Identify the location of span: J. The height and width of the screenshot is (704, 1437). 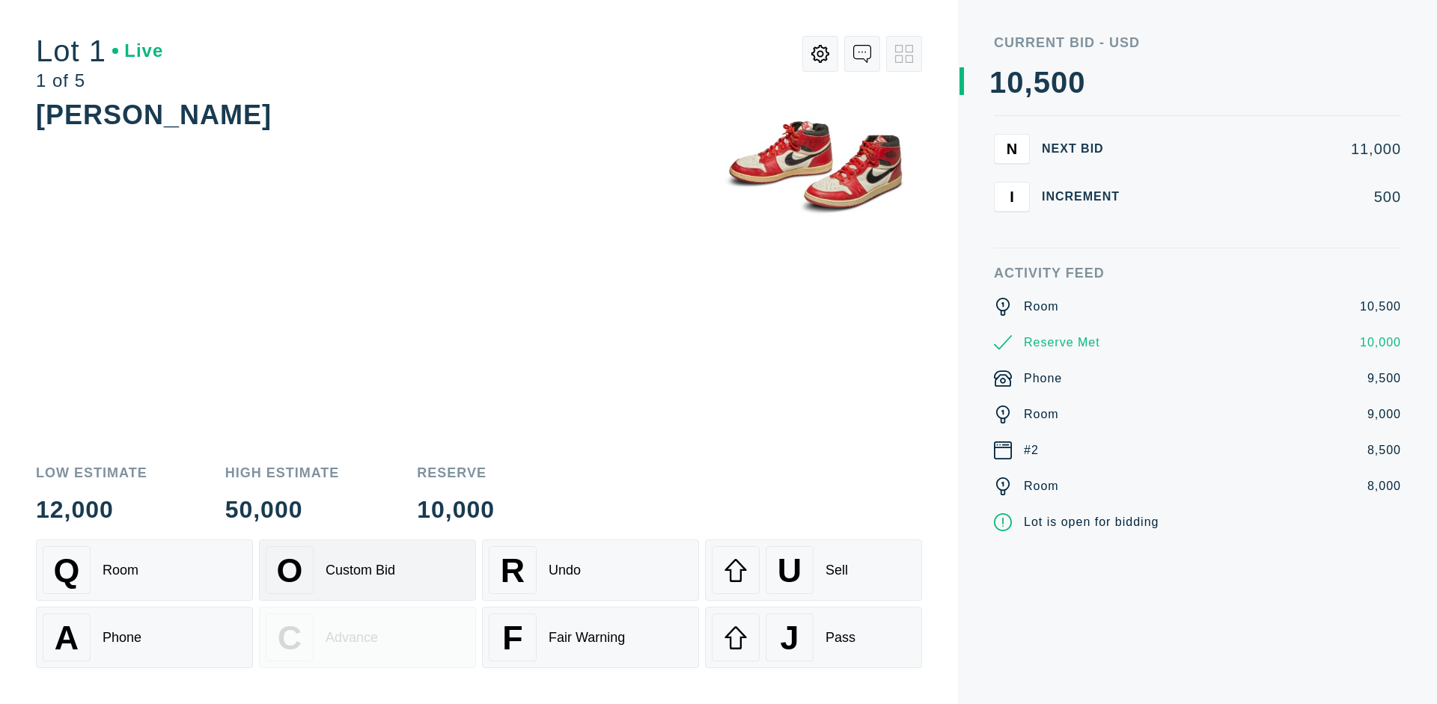
(789, 638).